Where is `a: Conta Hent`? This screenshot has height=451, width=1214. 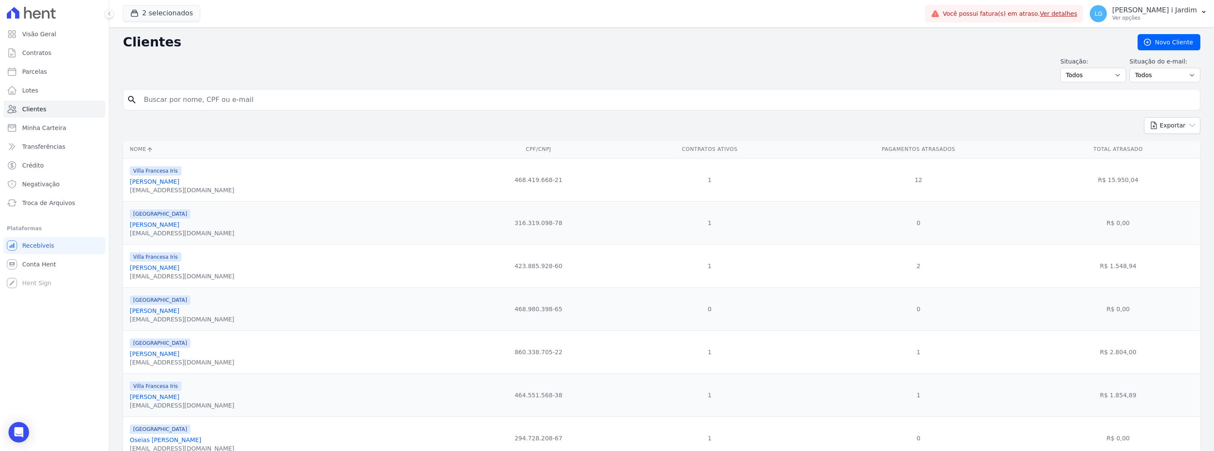
a: Conta Hent is located at coordinates (54, 265).